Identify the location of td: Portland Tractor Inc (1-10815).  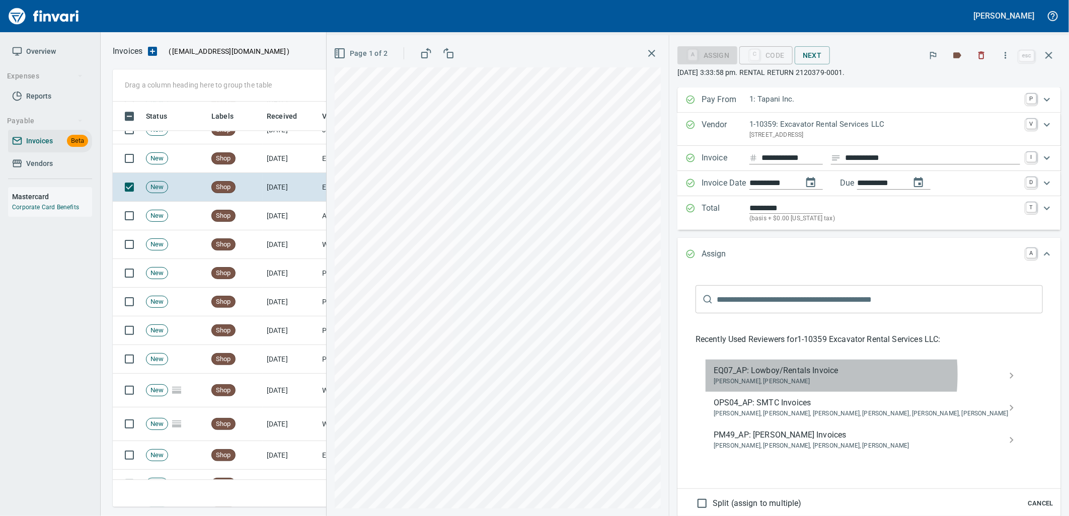
(368, 302).